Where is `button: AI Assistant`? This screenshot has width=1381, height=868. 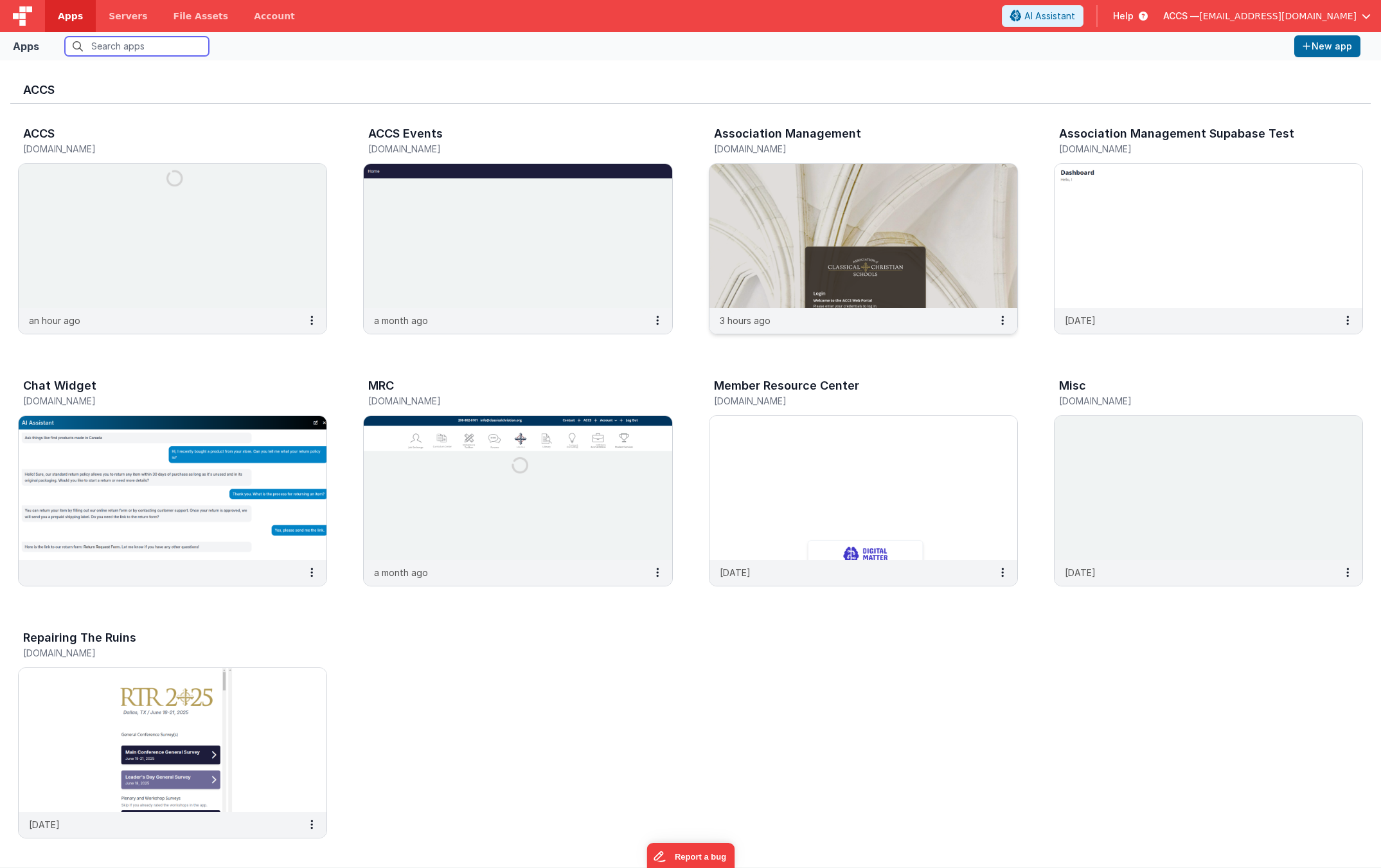
button: AI Assistant is located at coordinates (1043, 16).